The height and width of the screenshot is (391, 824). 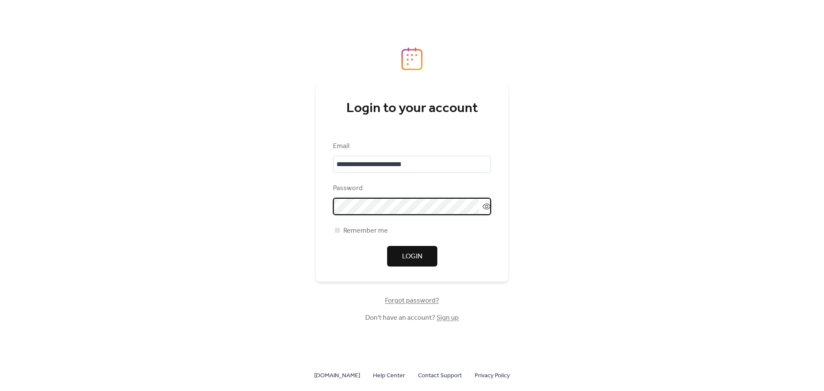 I want to click on span: Contact Support, so click(x=440, y=376).